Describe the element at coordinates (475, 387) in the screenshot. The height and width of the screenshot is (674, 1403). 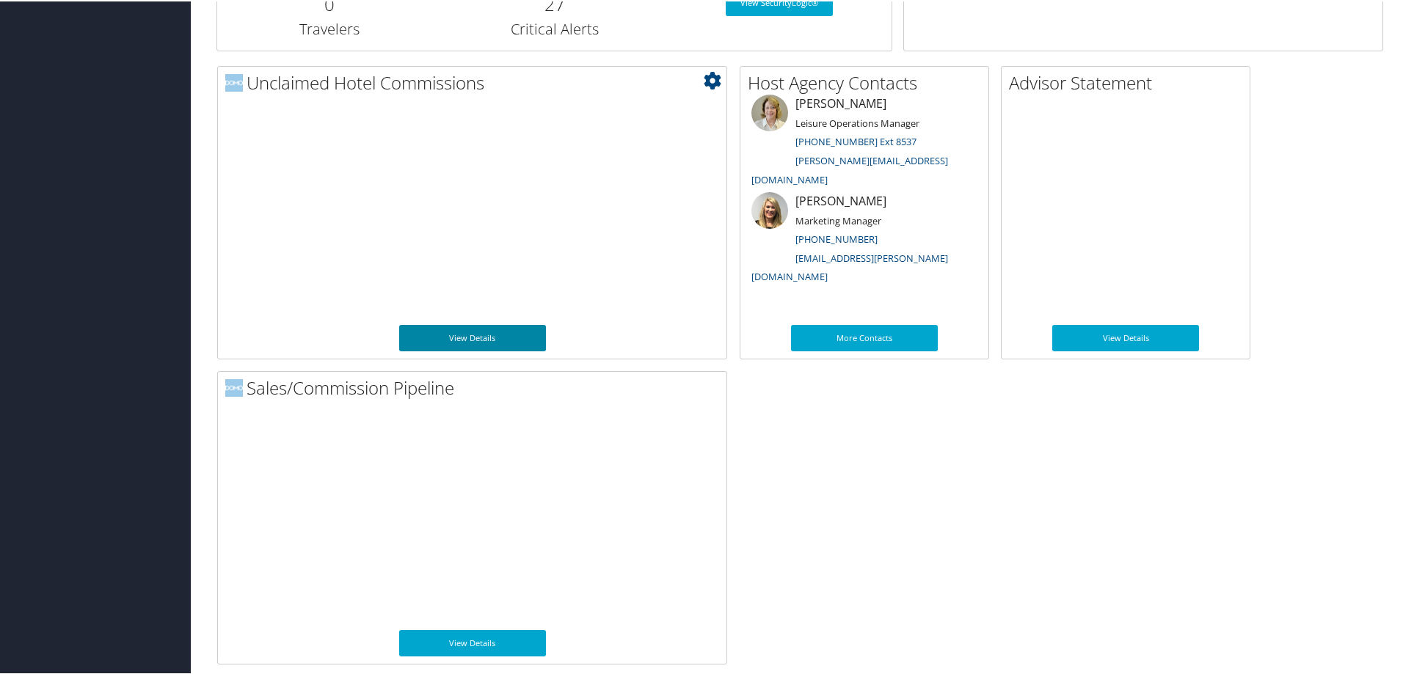
I see `h2: Sales/Commission Pipeline` at that location.